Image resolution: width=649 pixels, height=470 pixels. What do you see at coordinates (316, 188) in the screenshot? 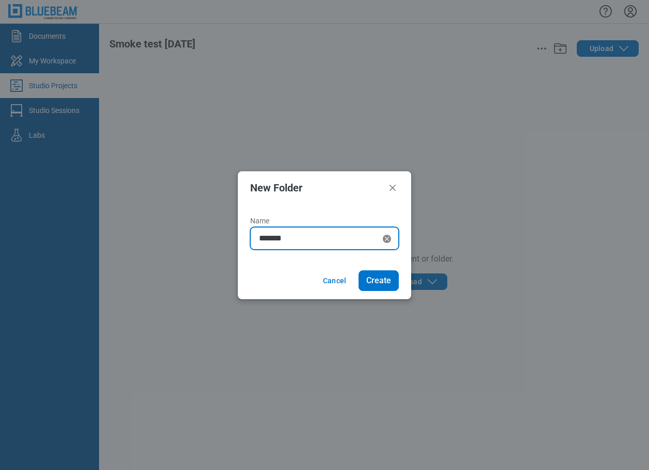
I see `h2: New Folder` at bounding box center [316, 188].